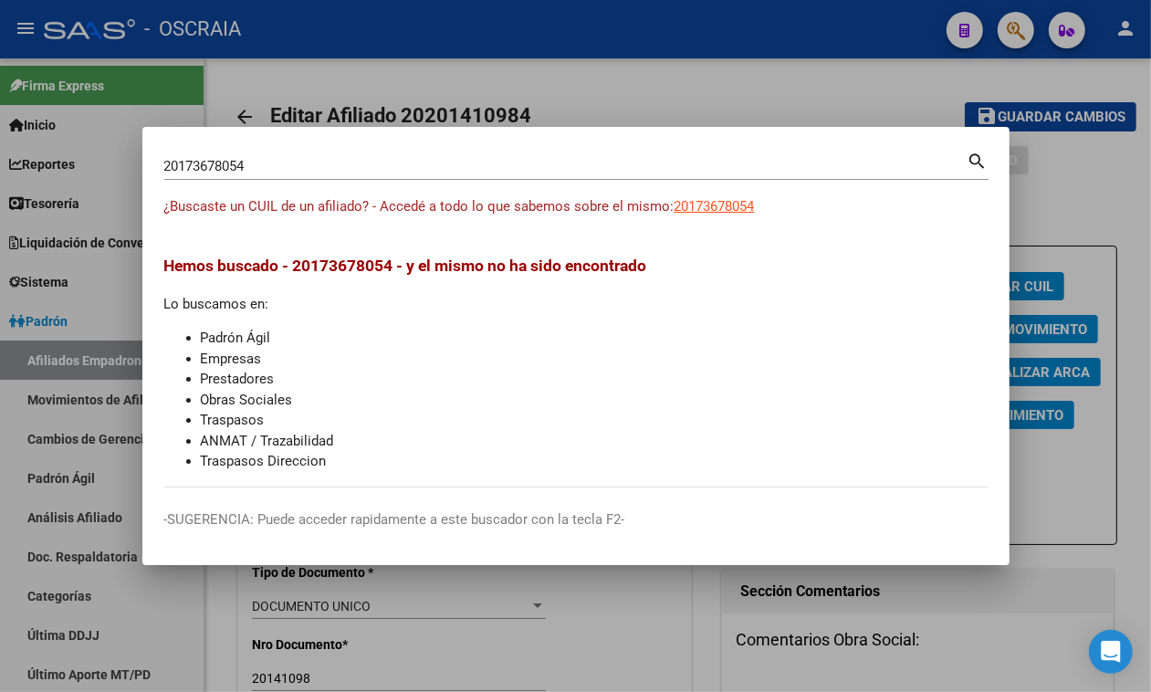  I want to click on li: Traspasos Direccion, so click(594, 461).